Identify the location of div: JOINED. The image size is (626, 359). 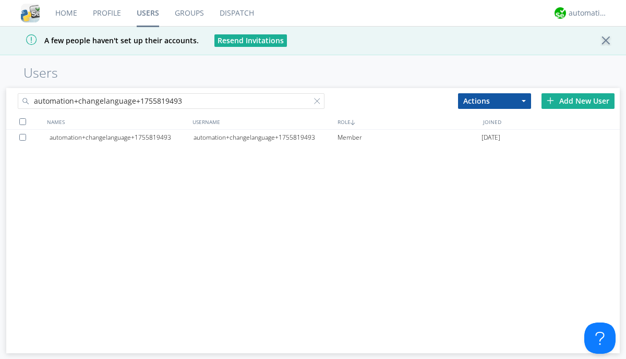
(553, 122).